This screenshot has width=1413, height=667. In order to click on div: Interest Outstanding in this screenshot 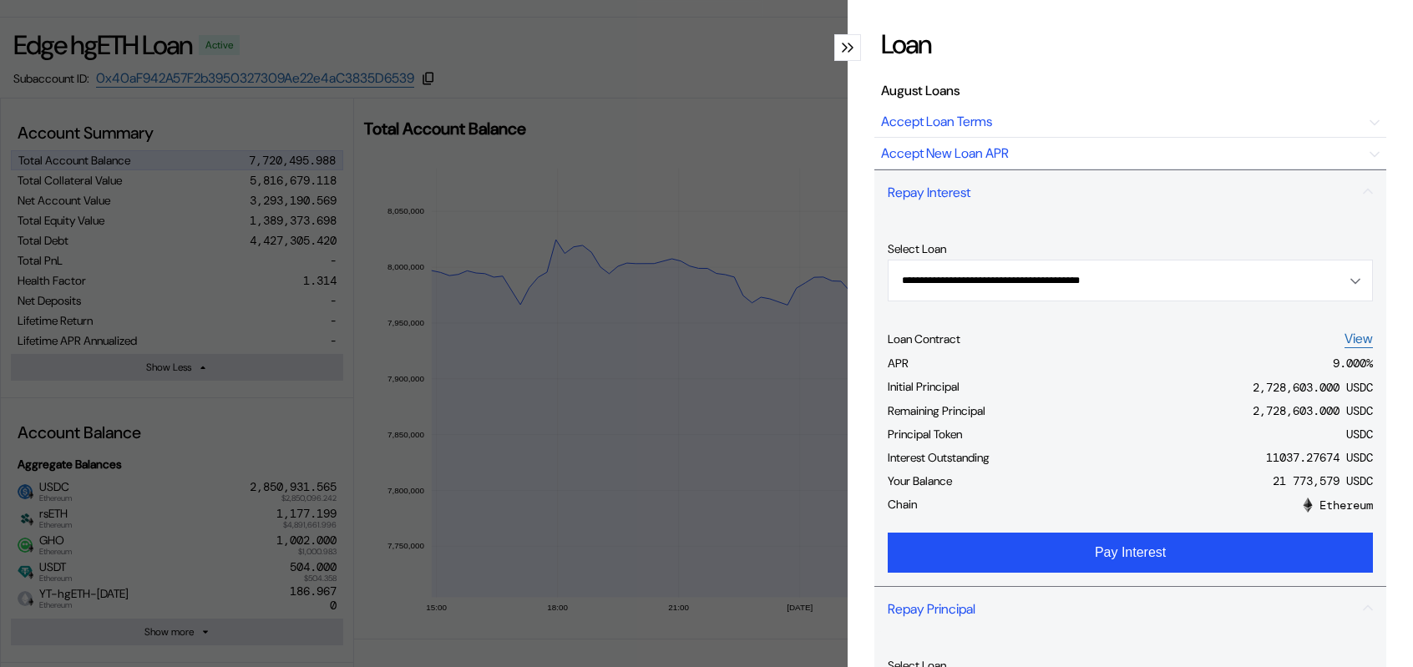, I will do `click(939, 458)`.